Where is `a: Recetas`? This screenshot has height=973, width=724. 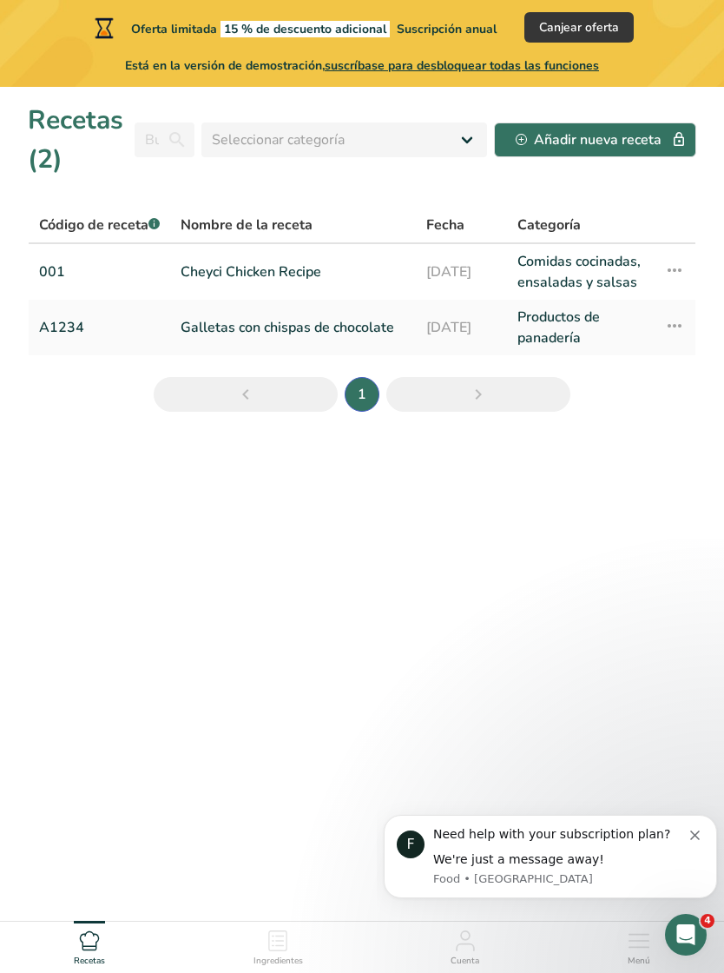
a: Recetas is located at coordinates (89, 945).